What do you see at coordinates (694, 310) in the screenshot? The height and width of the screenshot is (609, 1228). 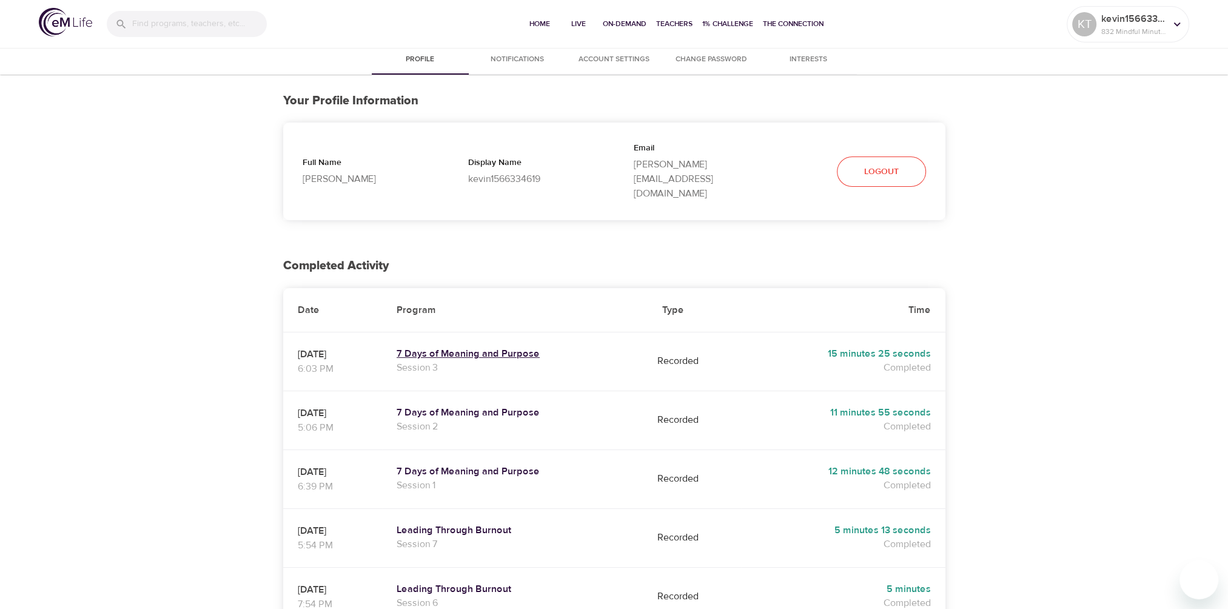 I see `th: Type` at bounding box center [694, 310].